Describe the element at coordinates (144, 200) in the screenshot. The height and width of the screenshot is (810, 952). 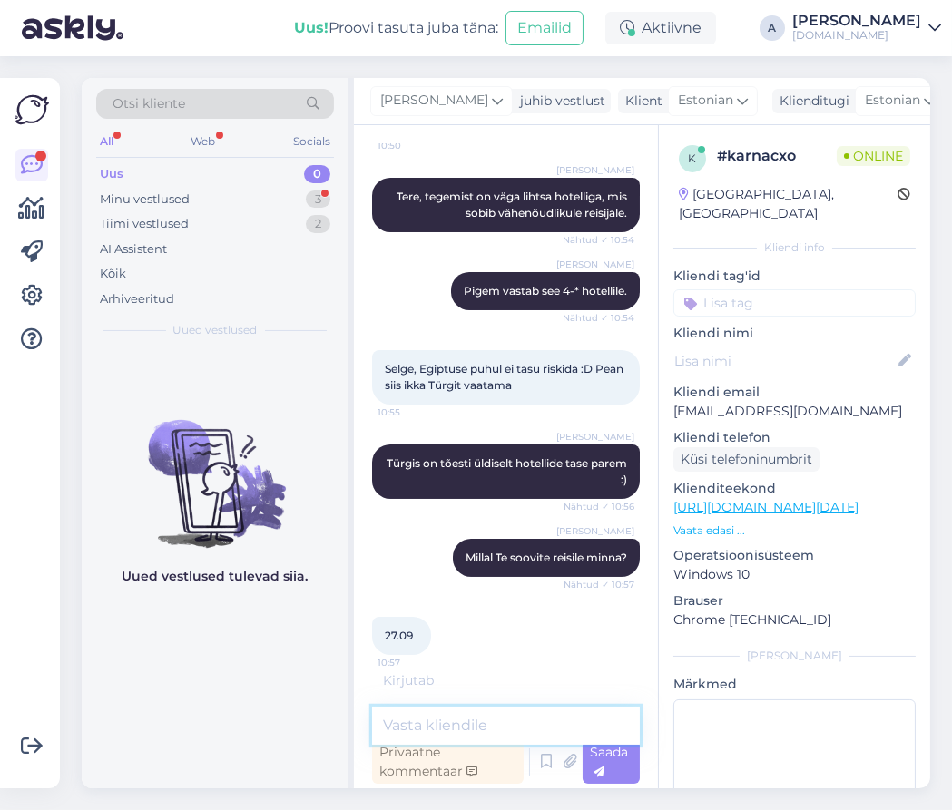
I see `div: Minu vestlused` at that location.